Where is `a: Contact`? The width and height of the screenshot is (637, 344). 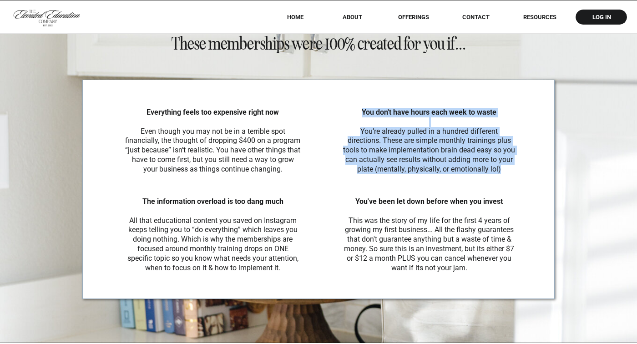
a: Contact is located at coordinates (476, 17).